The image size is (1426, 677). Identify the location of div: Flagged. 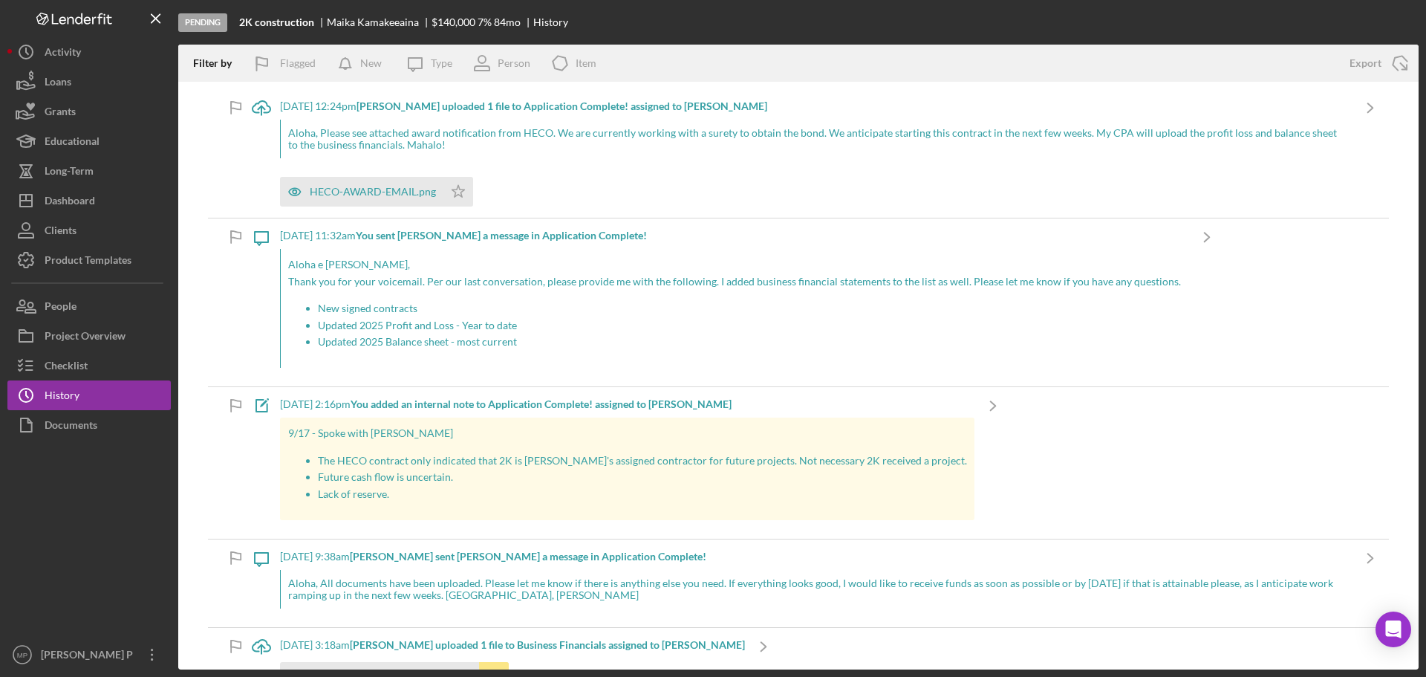
(298, 63).